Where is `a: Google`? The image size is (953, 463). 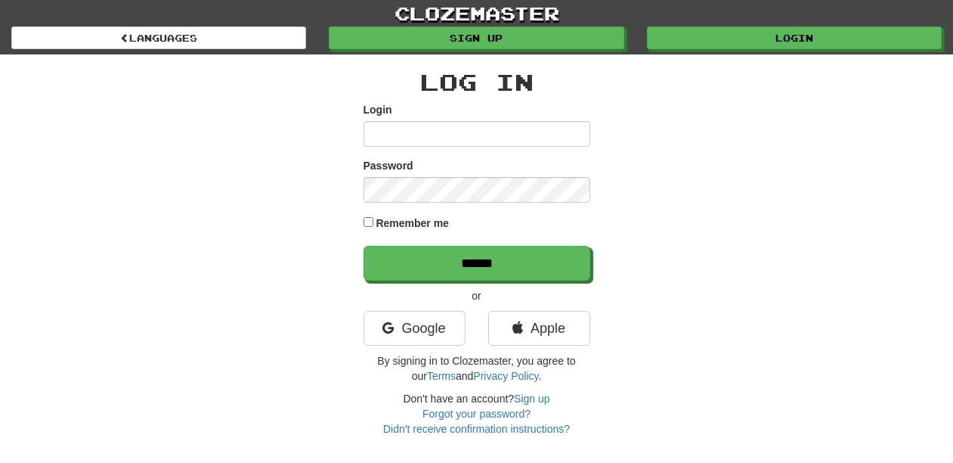 a: Google is located at coordinates (414, 328).